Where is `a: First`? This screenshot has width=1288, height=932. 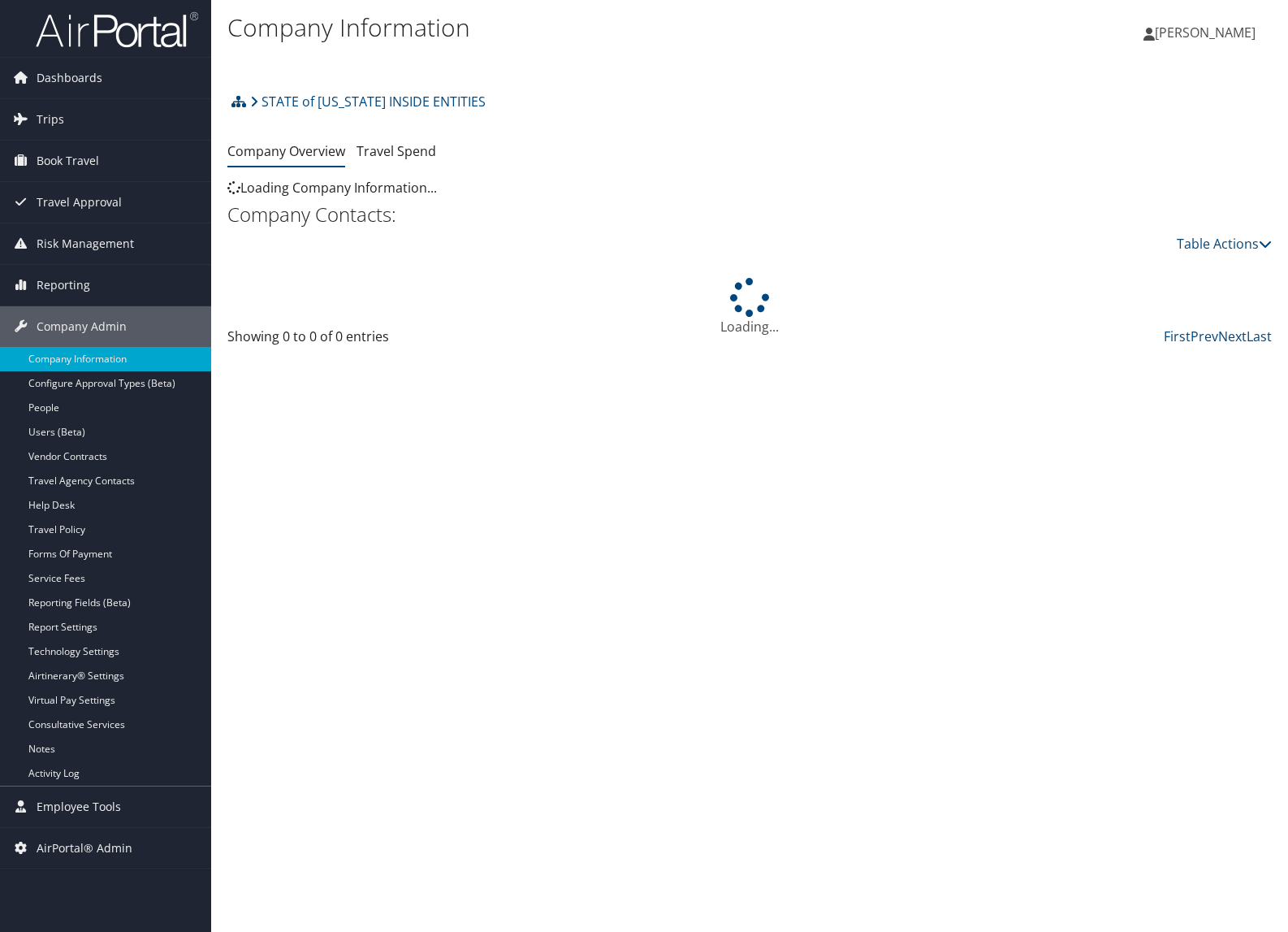
a: First is located at coordinates (1177, 336).